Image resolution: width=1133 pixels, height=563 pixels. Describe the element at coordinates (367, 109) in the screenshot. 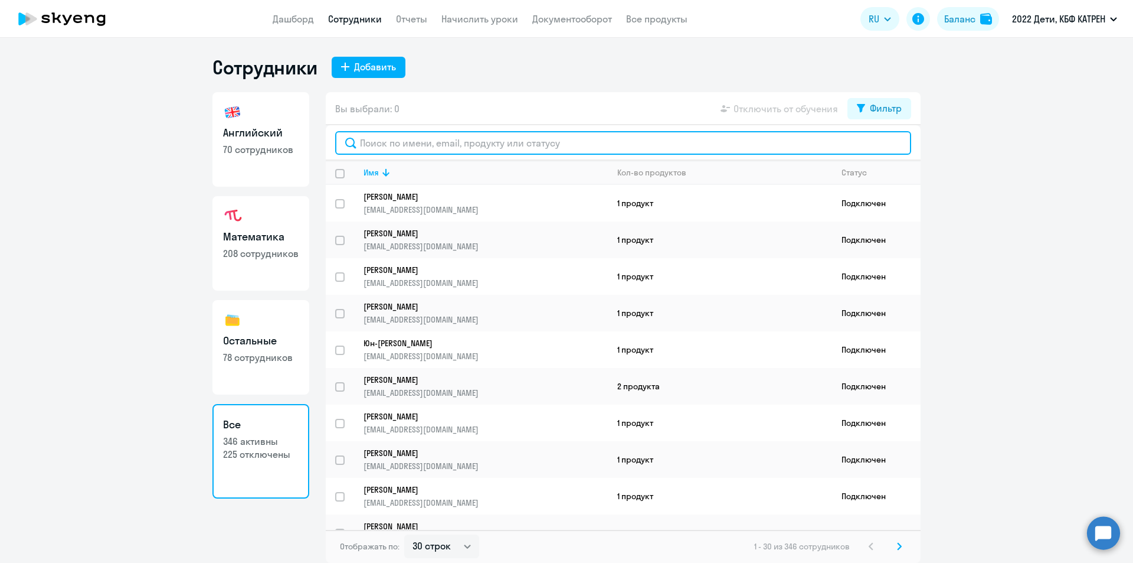

I see `span: Вы выбрали: 0` at that location.